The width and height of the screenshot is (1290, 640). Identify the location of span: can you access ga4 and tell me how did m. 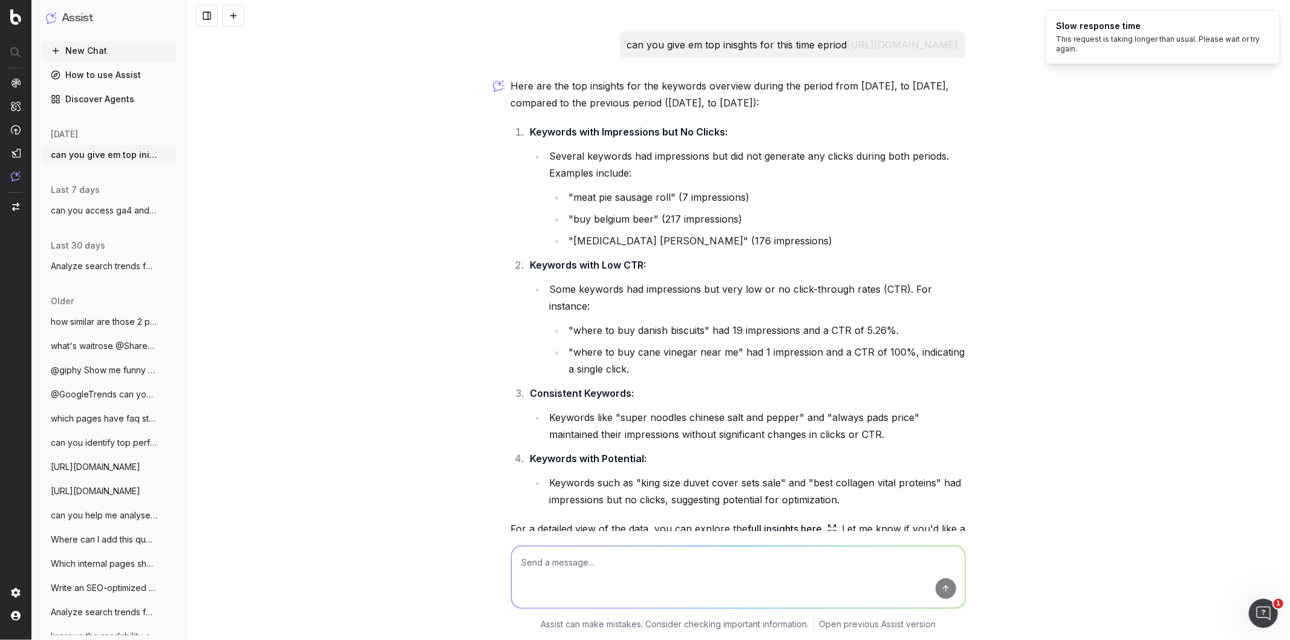
(104, 210).